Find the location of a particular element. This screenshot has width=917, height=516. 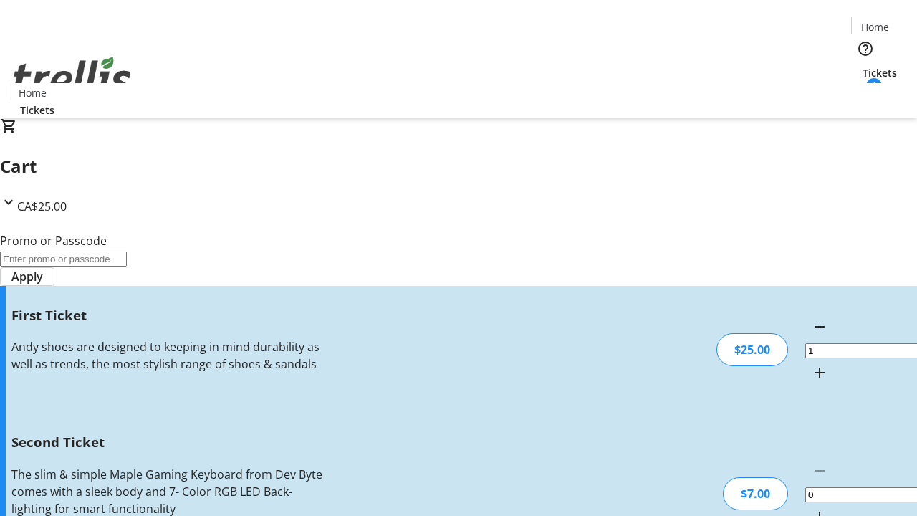

h3: First Ticket is located at coordinates (168, 315).